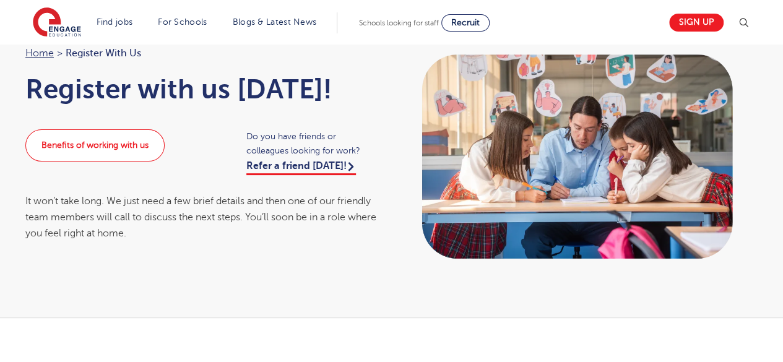 The height and width of the screenshot is (362, 783). What do you see at coordinates (202, 53) in the screenshot?
I see `nav: breadcrumb` at bounding box center [202, 53].